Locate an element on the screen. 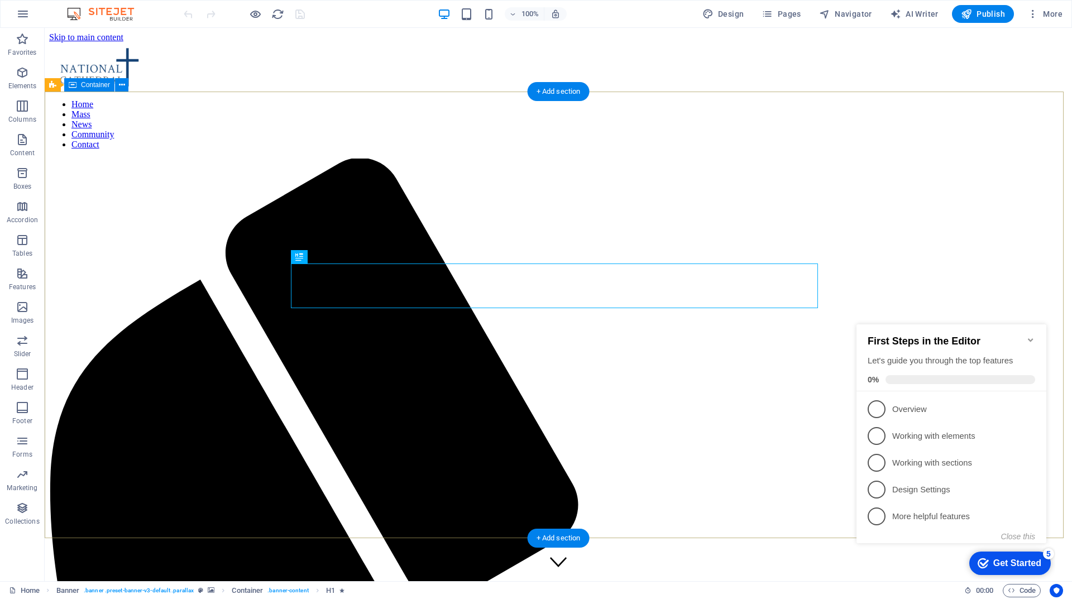 Image resolution: width=1072 pixels, height=599 pixels. a: Click to cancel selection. Double-click to open Pages is located at coordinates (24, 591).